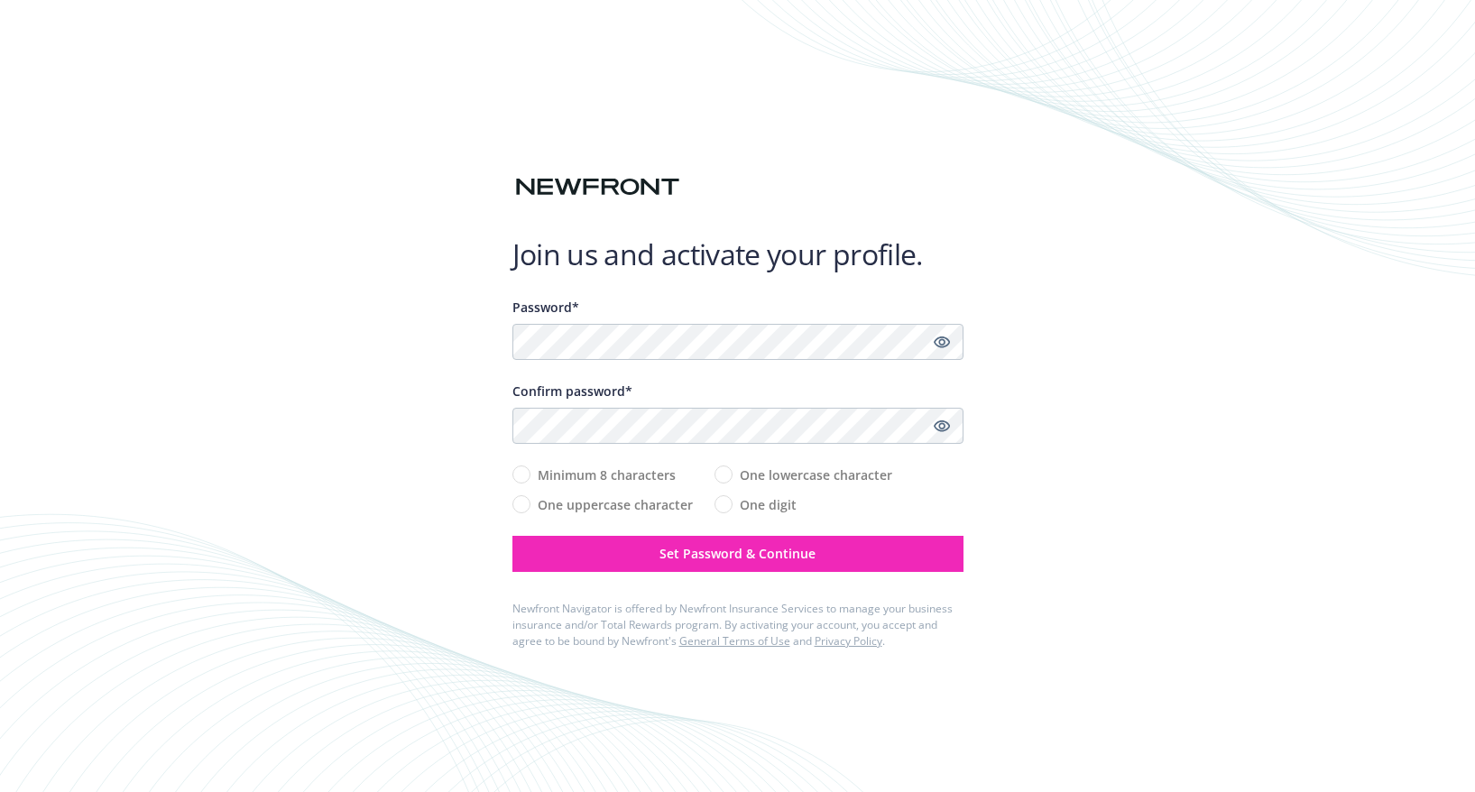 The width and height of the screenshot is (1475, 792). Describe the element at coordinates (768, 504) in the screenshot. I see `span: One digit` at that location.